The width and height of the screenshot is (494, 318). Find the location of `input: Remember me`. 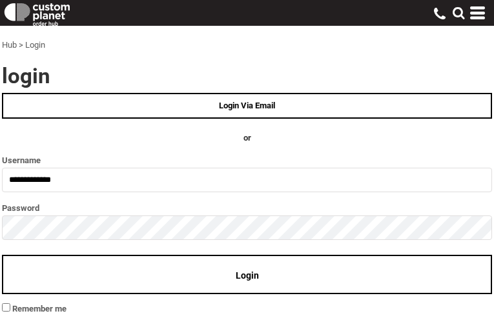

input: Remember me is located at coordinates (6, 307).